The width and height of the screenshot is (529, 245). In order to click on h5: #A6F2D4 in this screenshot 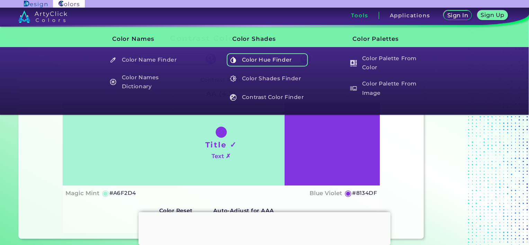, I will do `click(122, 193)`.